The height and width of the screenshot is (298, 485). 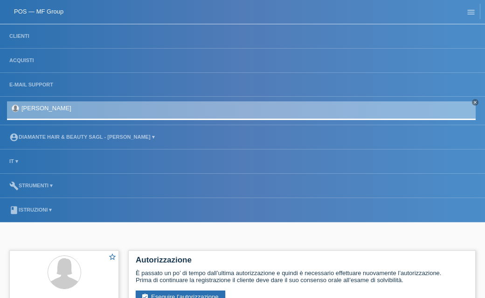 I want to click on i: menu, so click(x=471, y=12).